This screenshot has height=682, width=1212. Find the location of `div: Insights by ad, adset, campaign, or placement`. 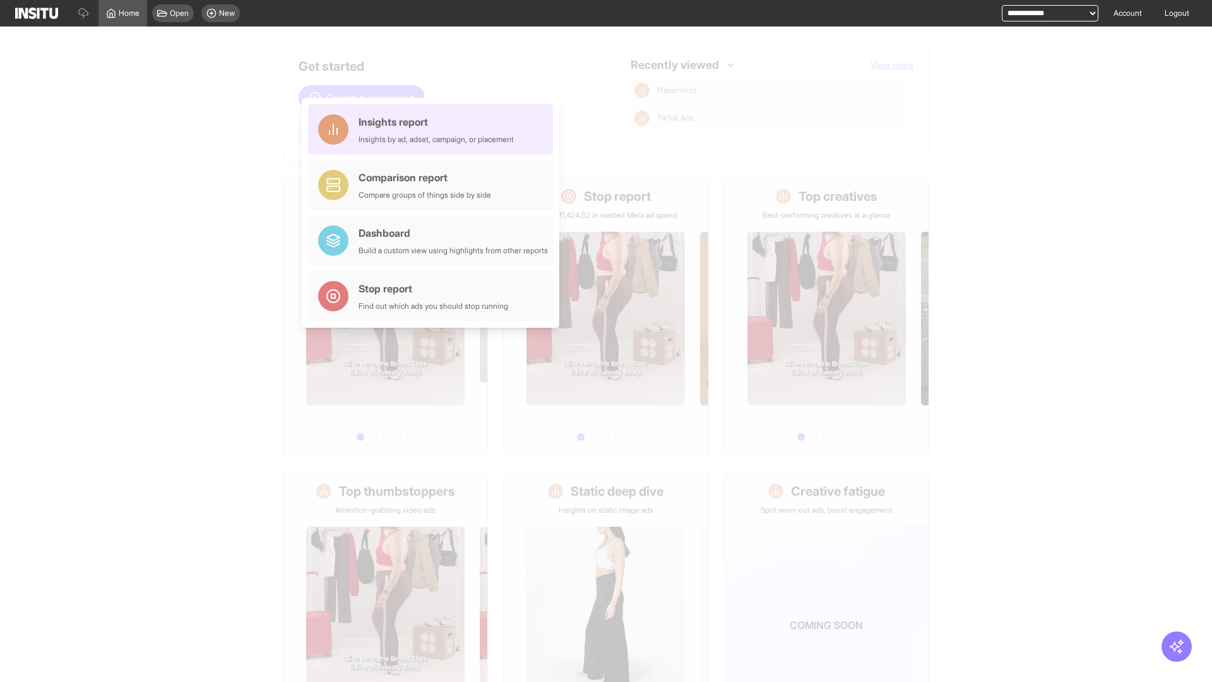

div: Insights by ad, adset, campaign, or placement is located at coordinates (436, 140).